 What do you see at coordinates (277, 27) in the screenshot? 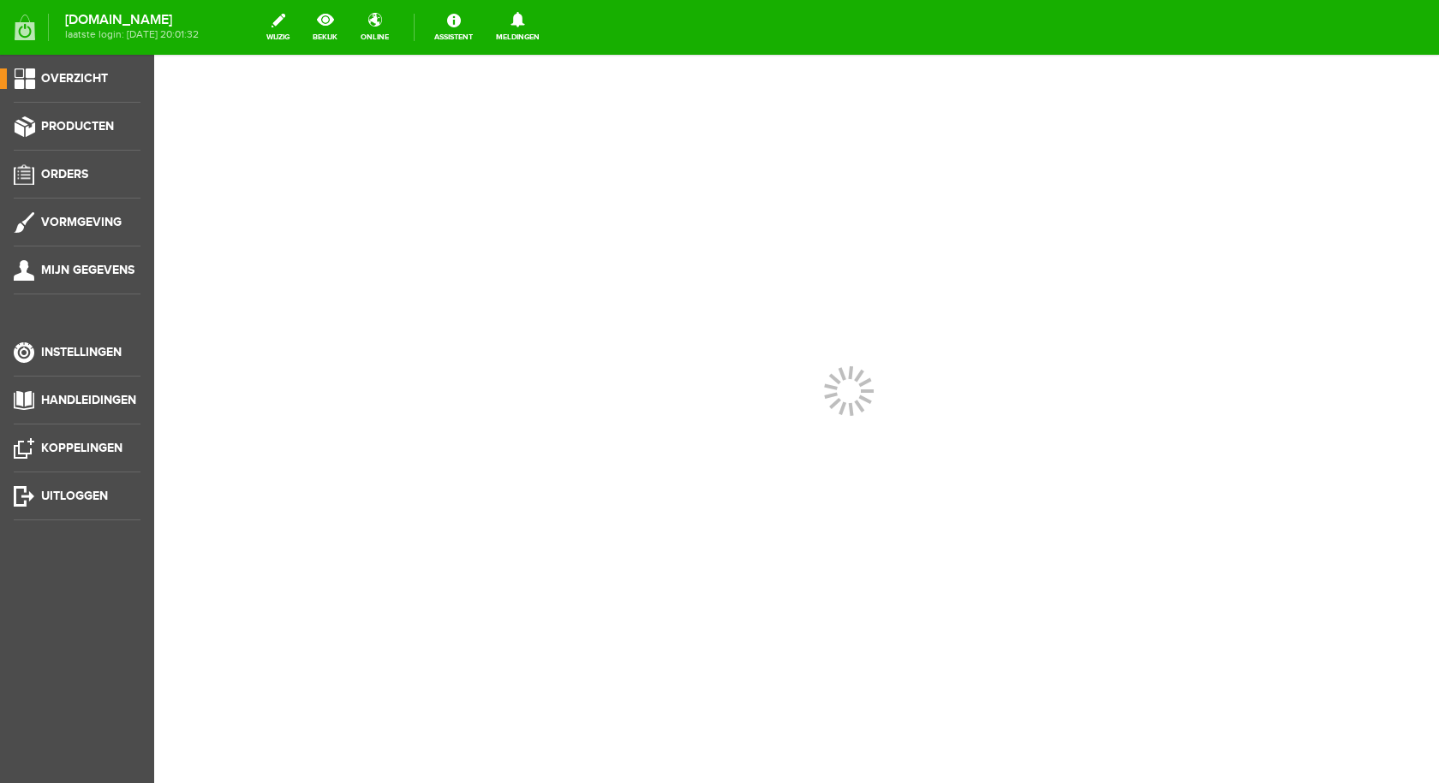
I see `a: wijzig` at bounding box center [277, 27].